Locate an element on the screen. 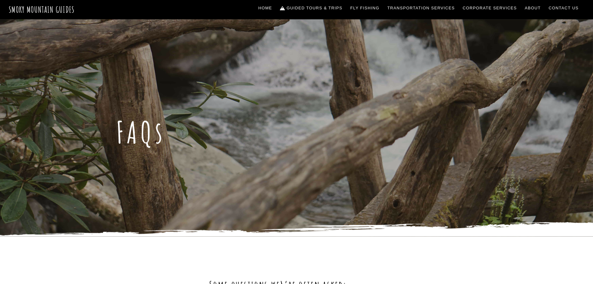  a: Home is located at coordinates (265, 8).